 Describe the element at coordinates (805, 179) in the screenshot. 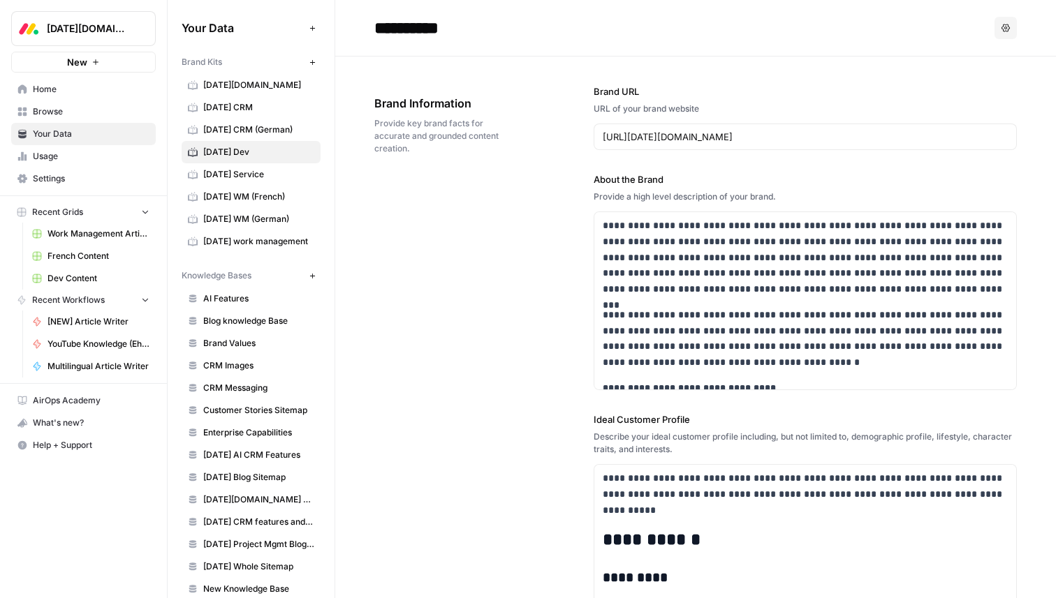

I see `label: About the Brand` at that location.